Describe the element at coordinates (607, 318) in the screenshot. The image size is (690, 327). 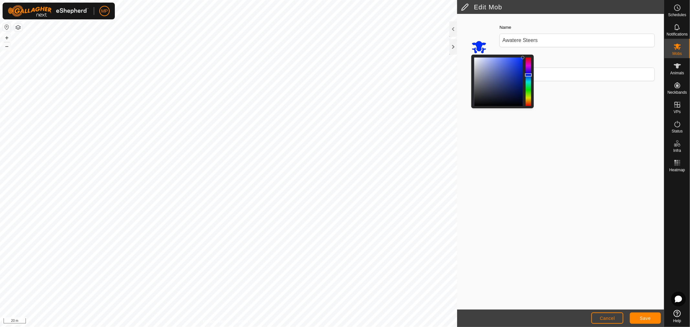
I see `button: Cancel` at that location.